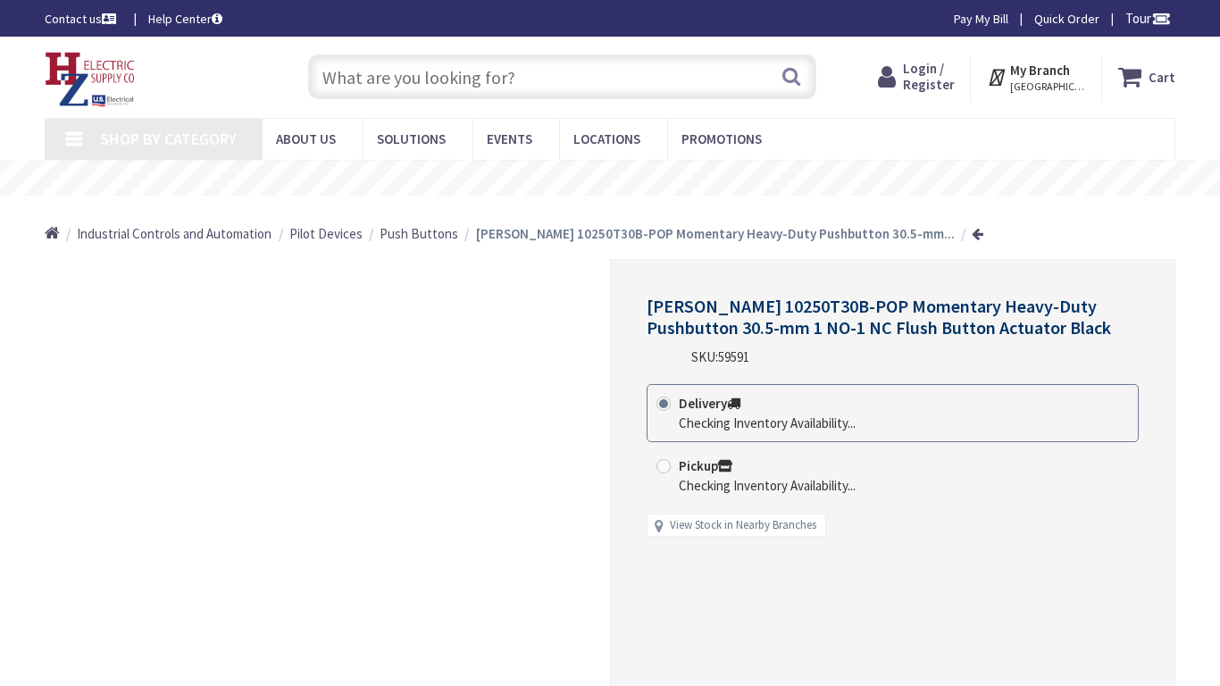 The height and width of the screenshot is (686, 1220). I want to click on div: SKU:, so click(720, 356).